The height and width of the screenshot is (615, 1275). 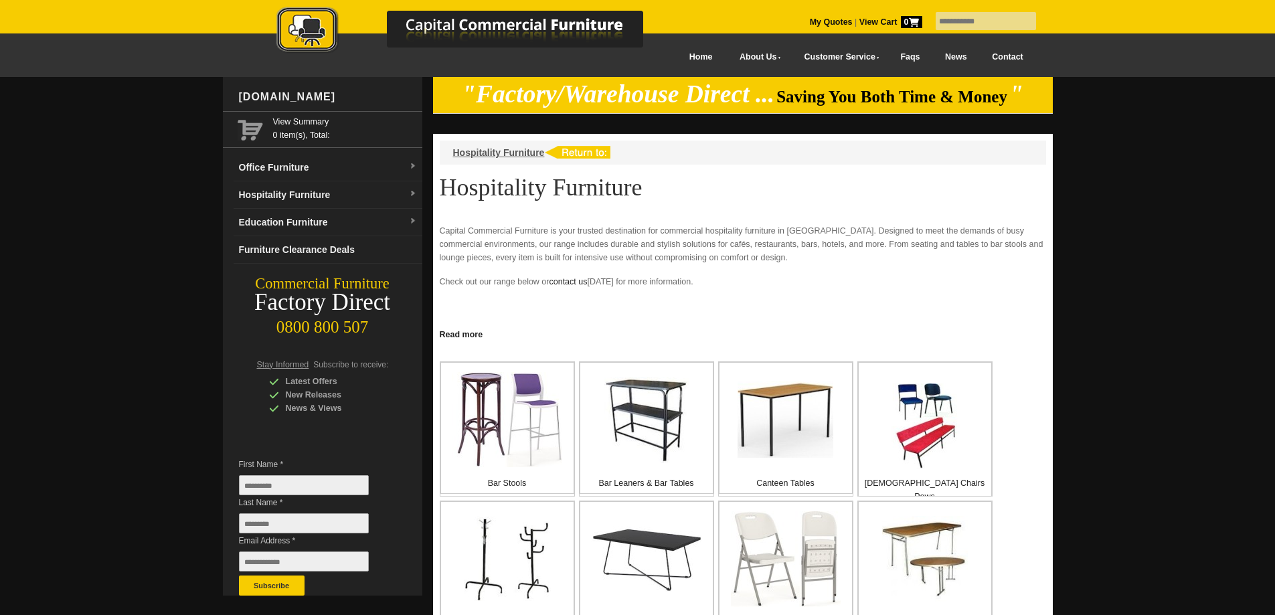 What do you see at coordinates (272, 586) in the screenshot?
I see `button: Subscribe` at bounding box center [272, 586].